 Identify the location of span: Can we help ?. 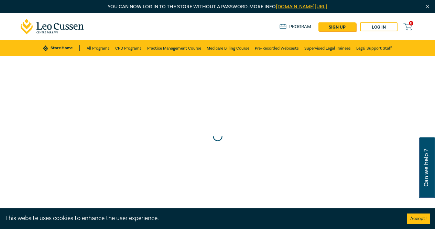
(426, 168).